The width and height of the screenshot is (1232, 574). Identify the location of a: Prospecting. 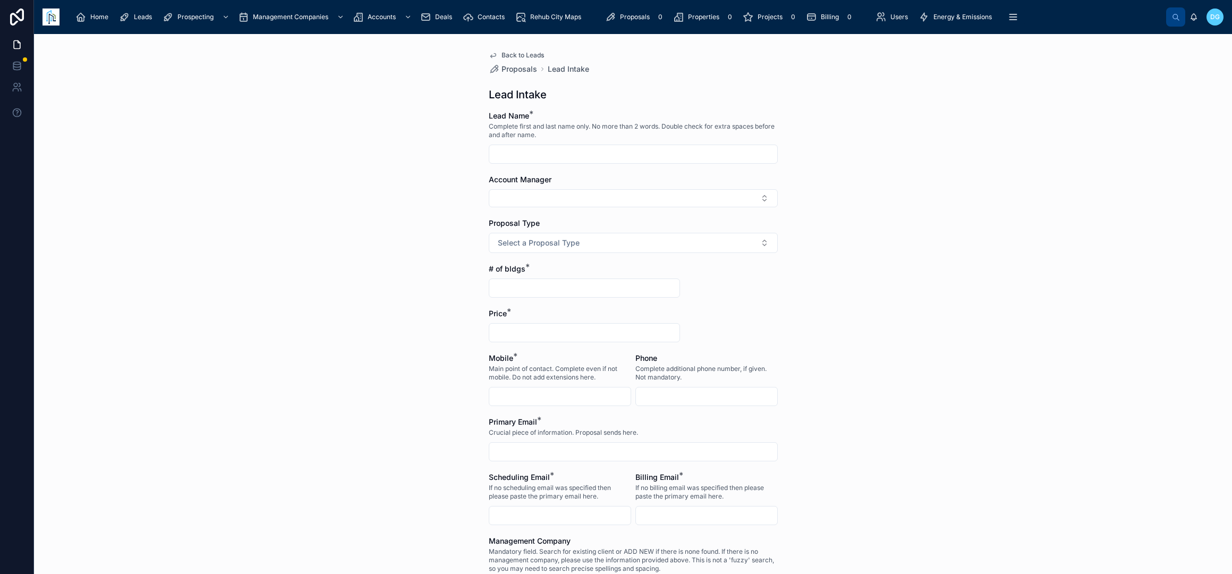
(197, 17).